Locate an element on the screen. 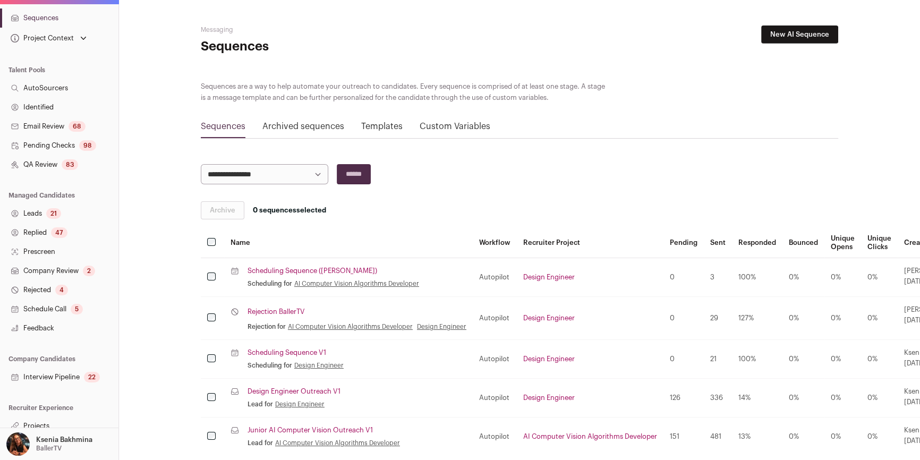 Image resolution: width=920 pixels, height=460 pixels. div: Sequences are a way to help automate your outreach to candidates. Every sequence is comprised of ... is located at coordinates (405, 92).